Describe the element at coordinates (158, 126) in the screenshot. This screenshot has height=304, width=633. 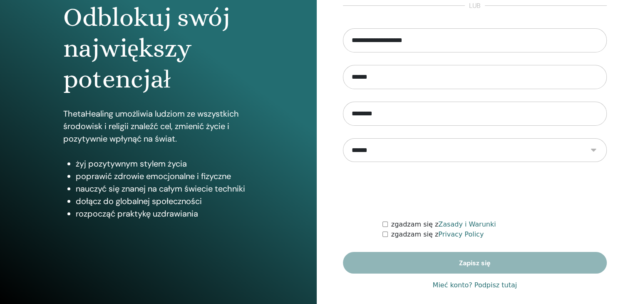
I see `p: ThetaHealing umożliwia ludziom ze wszystkich środowisk i religii znaleźć cel, zmienić życie i poz...` at that location.